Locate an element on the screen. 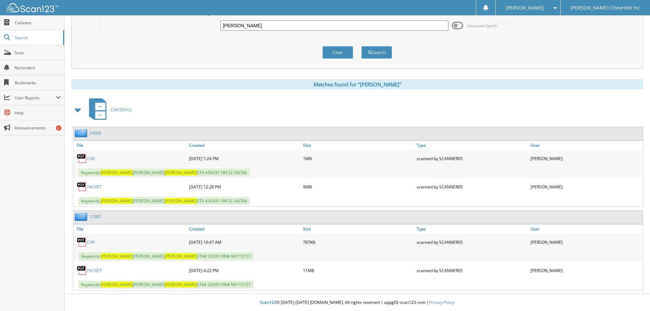 This screenshot has width=650, height=311. span: Reminders is located at coordinates (38, 68).